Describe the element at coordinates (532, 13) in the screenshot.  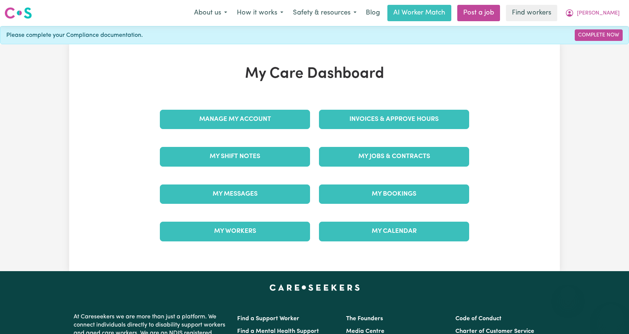
I see `a: Find workers` at that location.